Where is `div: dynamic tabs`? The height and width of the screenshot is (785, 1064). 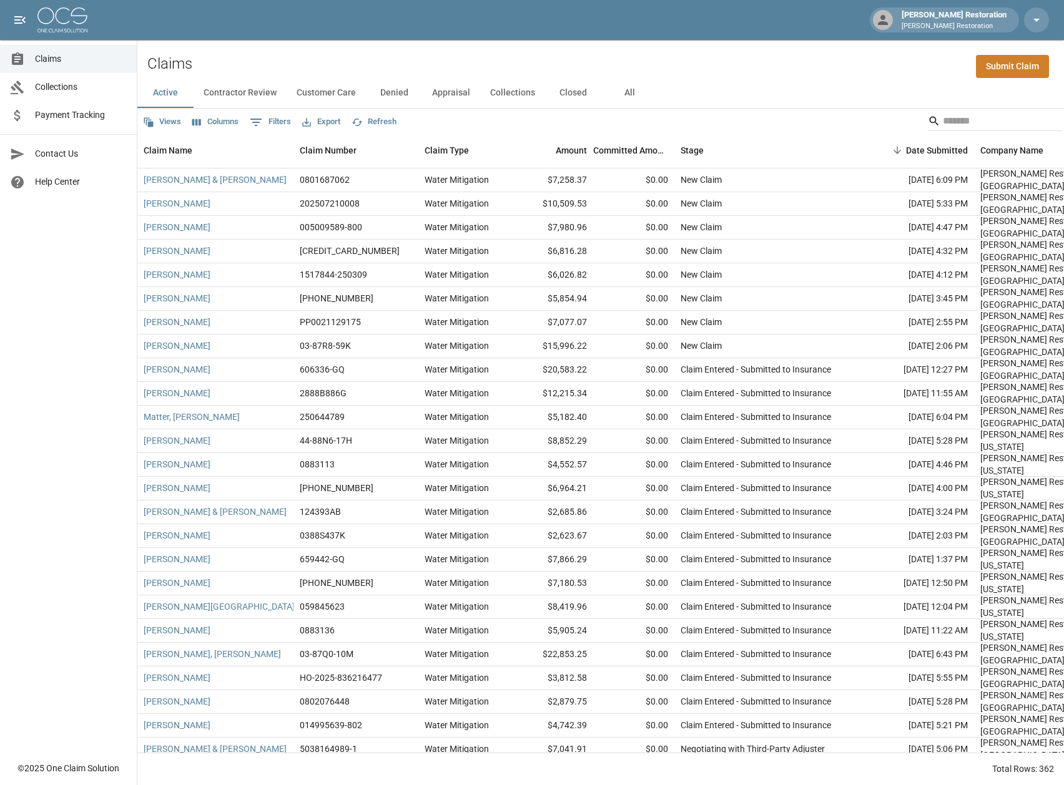 div: dynamic tabs is located at coordinates (601, 93).